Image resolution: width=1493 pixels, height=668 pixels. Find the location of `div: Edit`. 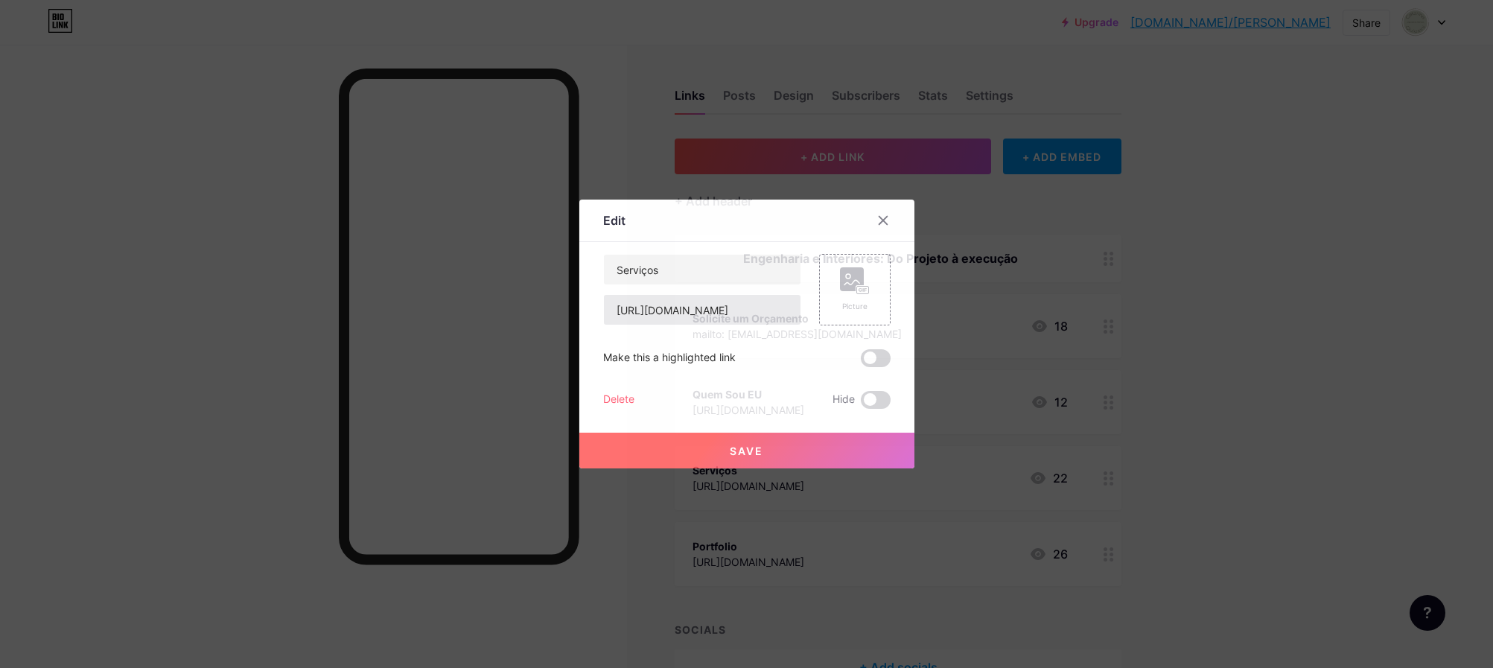

div: Edit is located at coordinates (614, 220).